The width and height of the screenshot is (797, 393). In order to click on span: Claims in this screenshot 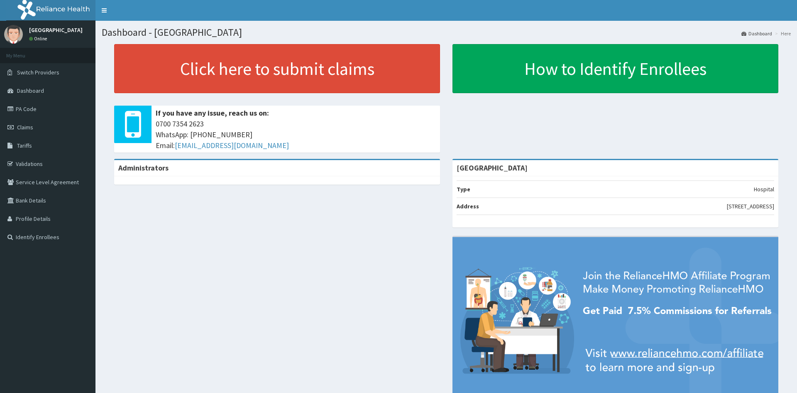, I will do `click(25, 127)`.